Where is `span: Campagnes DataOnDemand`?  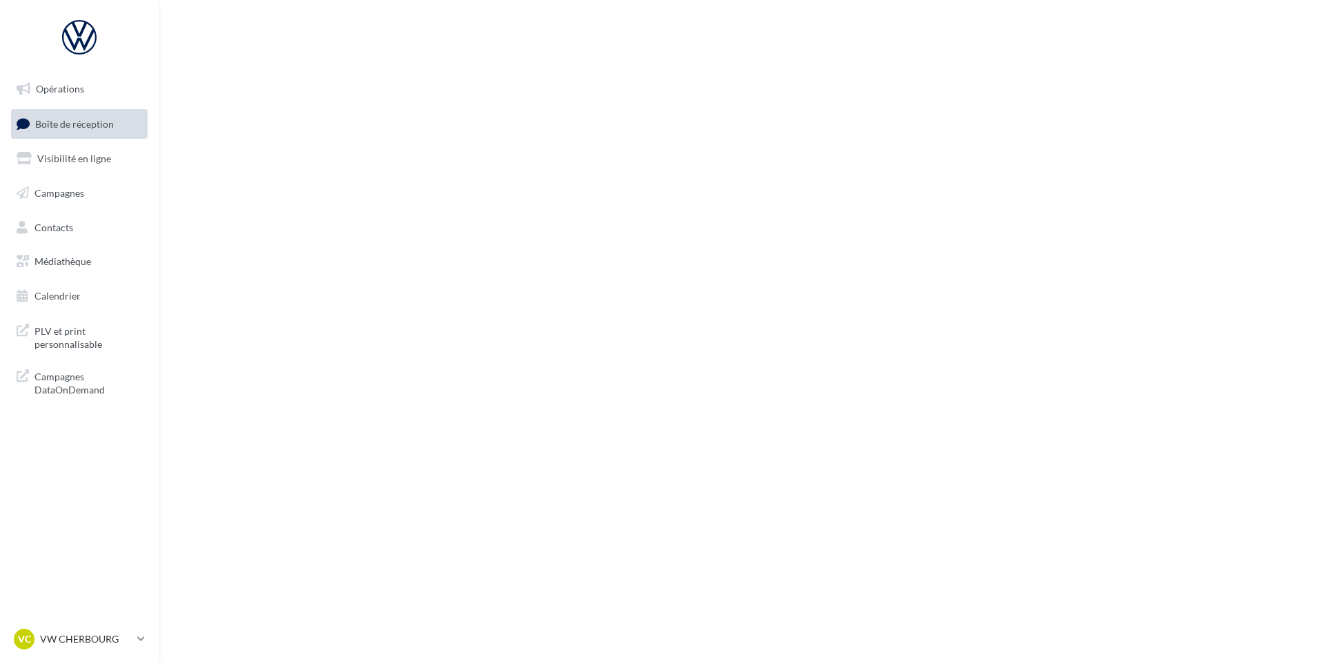 span: Campagnes DataOnDemand is located at coordinates (88, 382).